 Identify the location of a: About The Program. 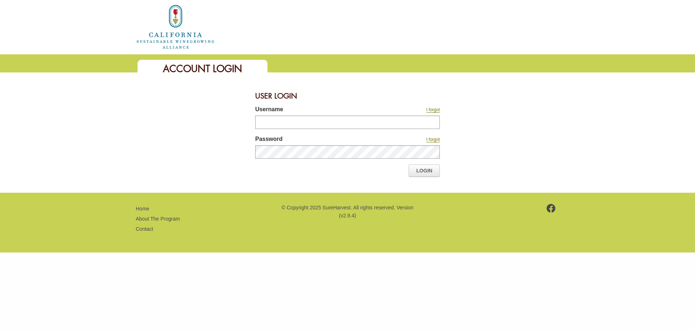
(158, 219).